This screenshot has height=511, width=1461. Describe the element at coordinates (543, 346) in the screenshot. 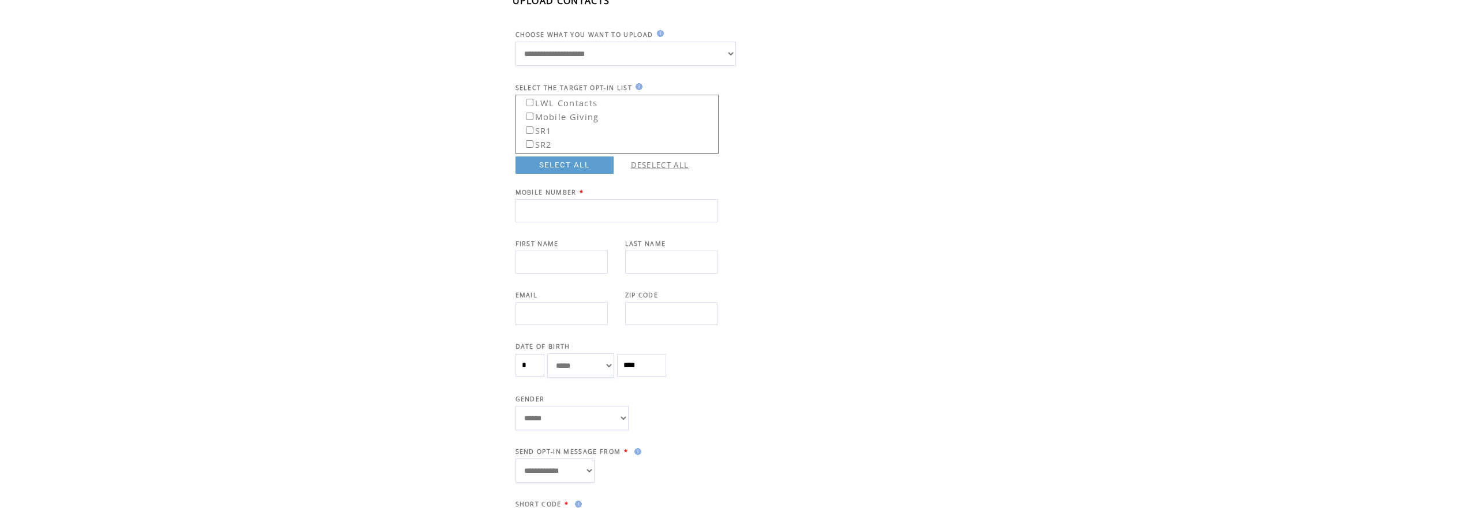

I see `span: DATE OF BIRTH` at that location.